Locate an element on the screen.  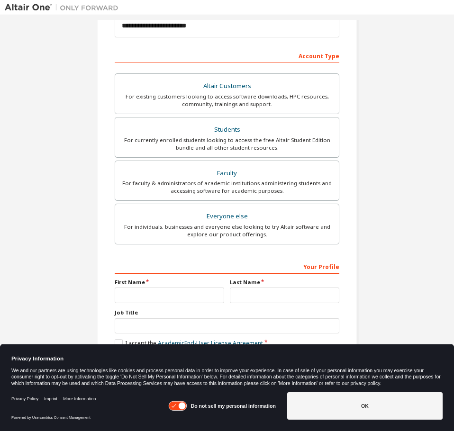
label: Job Title is located at coordinates (227, 313).